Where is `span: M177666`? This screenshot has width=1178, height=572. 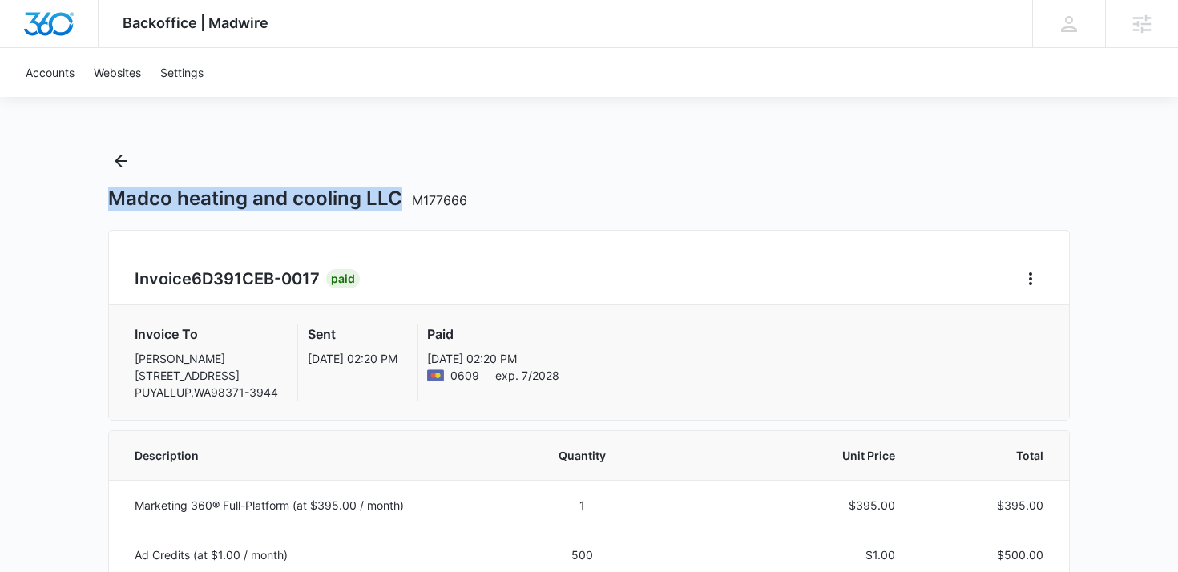
span: M177666 is located at coordinates (439, 200).